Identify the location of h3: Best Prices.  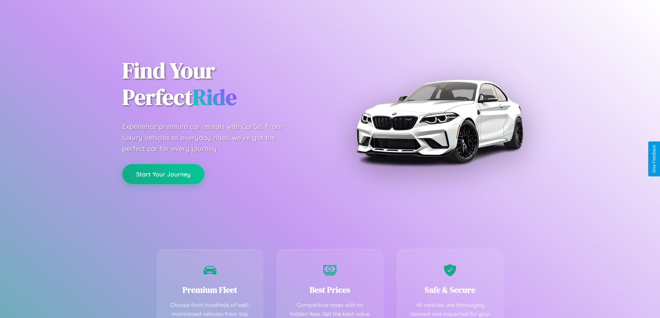
(330, 290).